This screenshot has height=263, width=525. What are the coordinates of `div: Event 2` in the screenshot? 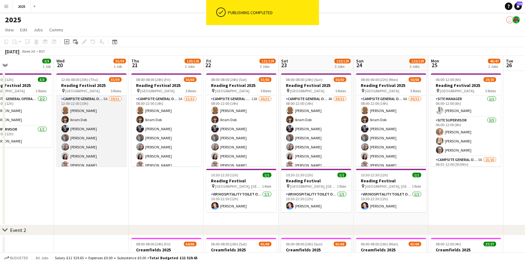 It's located at (18, 230).